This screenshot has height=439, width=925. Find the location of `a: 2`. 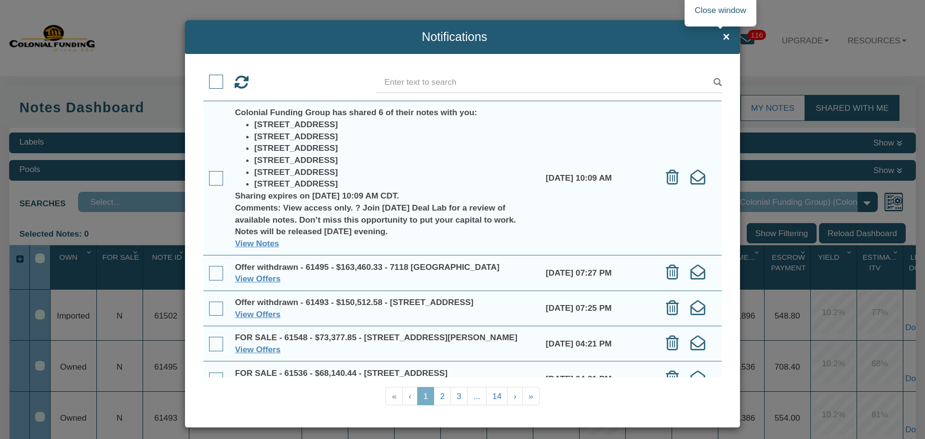

a: 2 is located at coordinates (442, 396).